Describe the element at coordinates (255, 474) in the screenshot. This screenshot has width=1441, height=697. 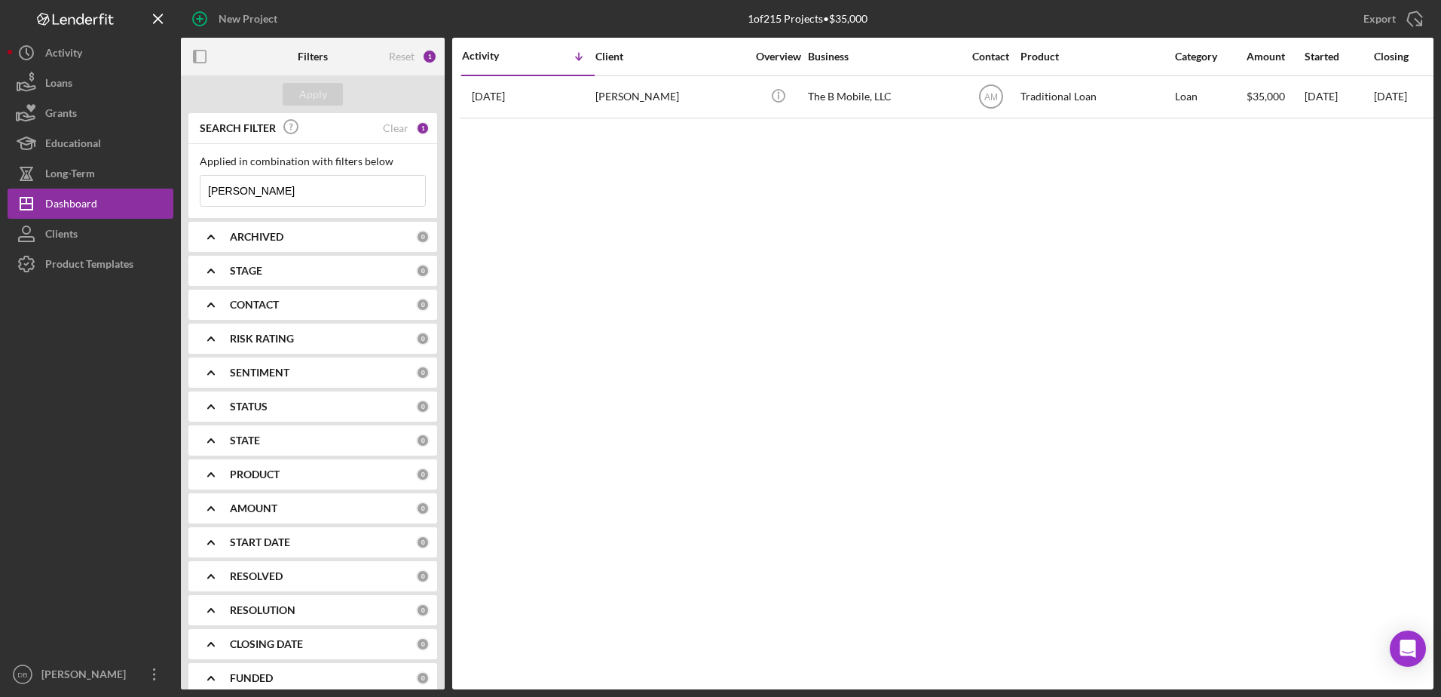
I see `b: PRODUCT` at that location.